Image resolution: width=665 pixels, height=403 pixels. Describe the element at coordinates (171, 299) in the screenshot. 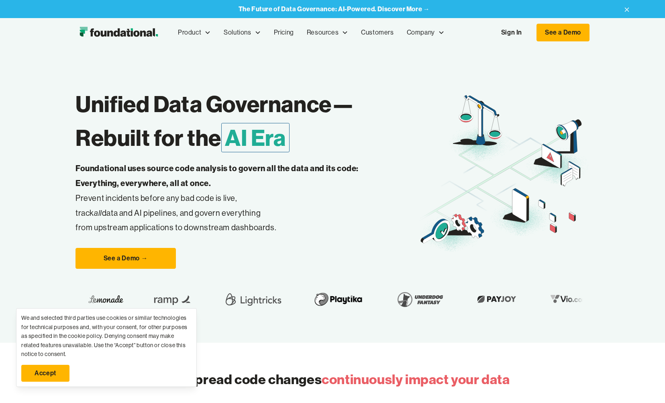

I see `img: Ramp` at that location.